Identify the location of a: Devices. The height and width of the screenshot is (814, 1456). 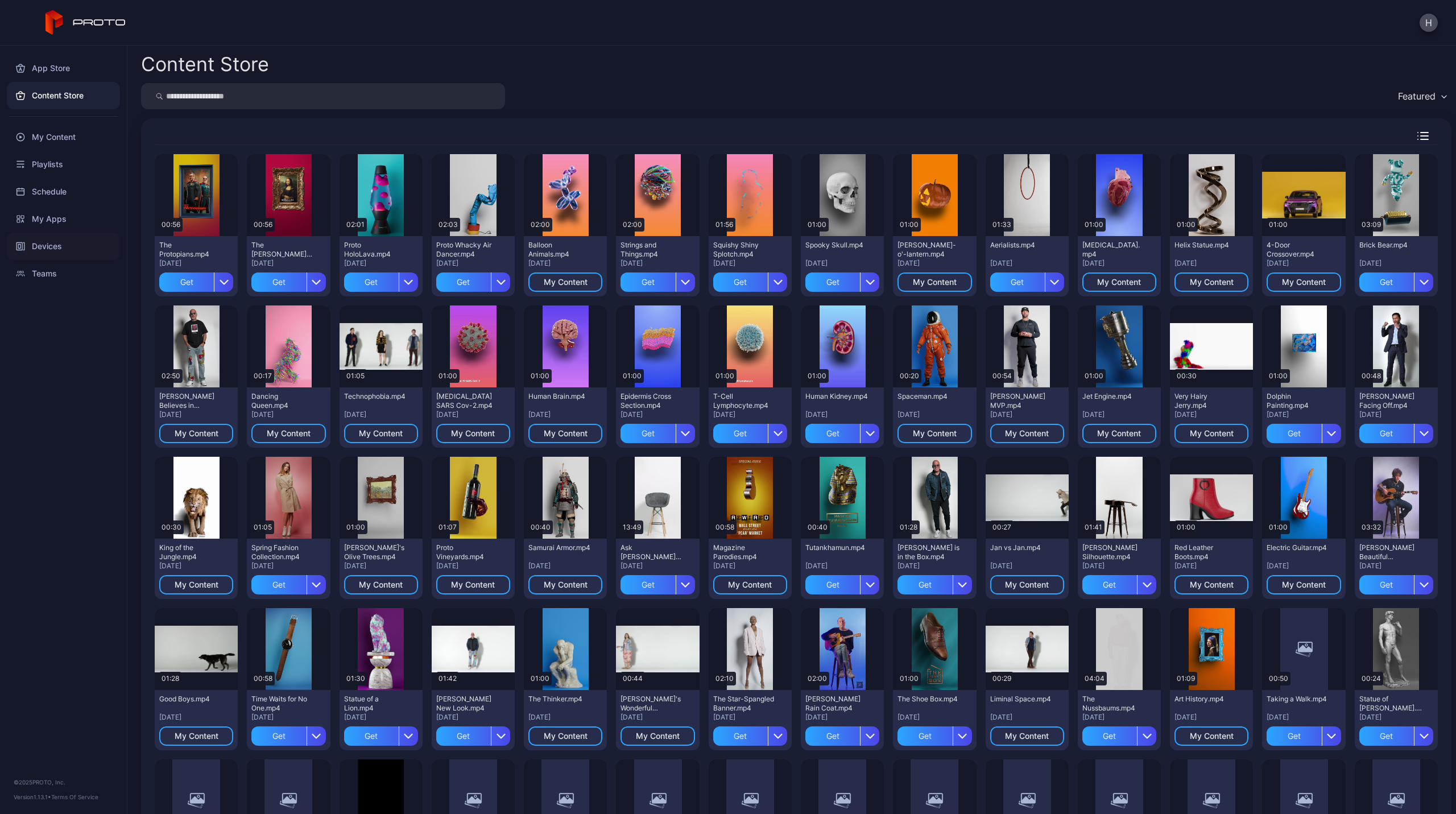
(63, 246).